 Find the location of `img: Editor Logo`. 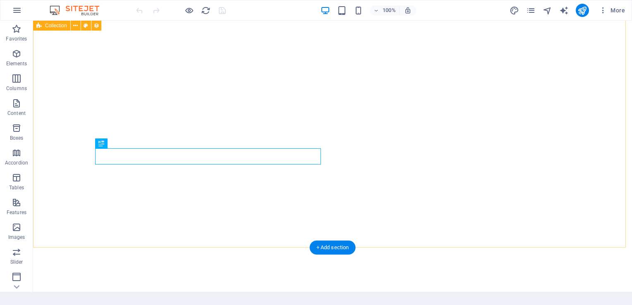

img: Editor Logo is located at coordinates (79, 10).